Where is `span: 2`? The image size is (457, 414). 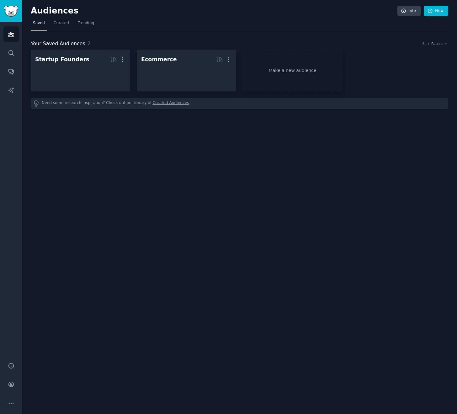
span: 2 is located at coordinates (89, 43).